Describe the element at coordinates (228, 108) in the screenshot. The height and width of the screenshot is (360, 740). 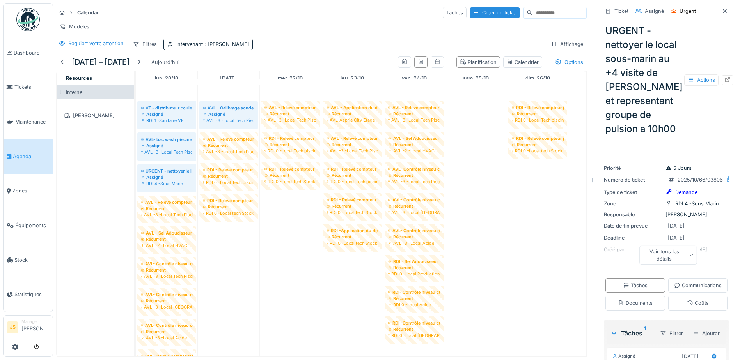
I see `div: AVL - Calibrage sonde PH et Chlore piscine et jacuzzi` at that location.